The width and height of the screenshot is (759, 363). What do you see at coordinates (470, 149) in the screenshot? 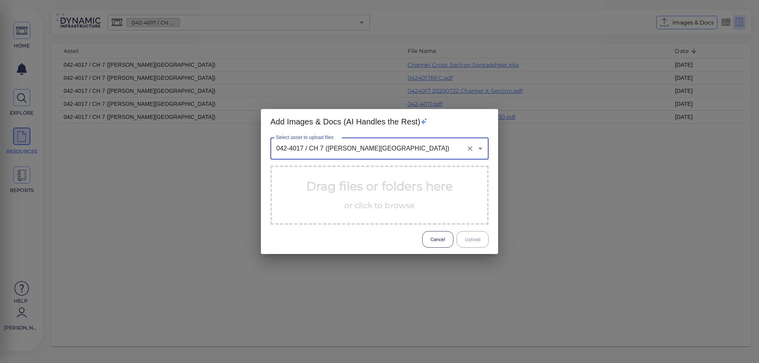
I see `button: Clear` at bounding box center [470, 149].